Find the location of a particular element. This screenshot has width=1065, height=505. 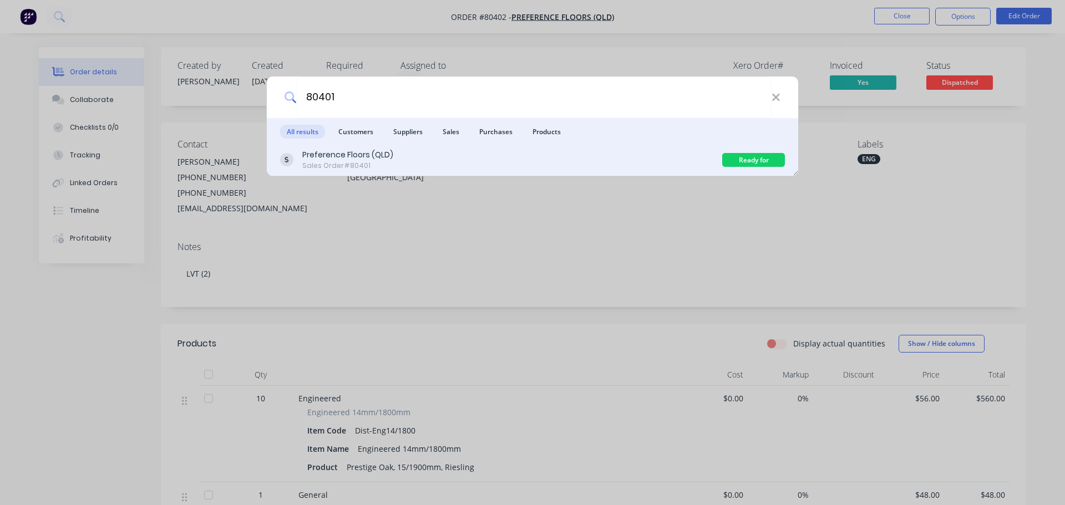

div: Preference Floors (QLD) is located at coordinates (348, 155).